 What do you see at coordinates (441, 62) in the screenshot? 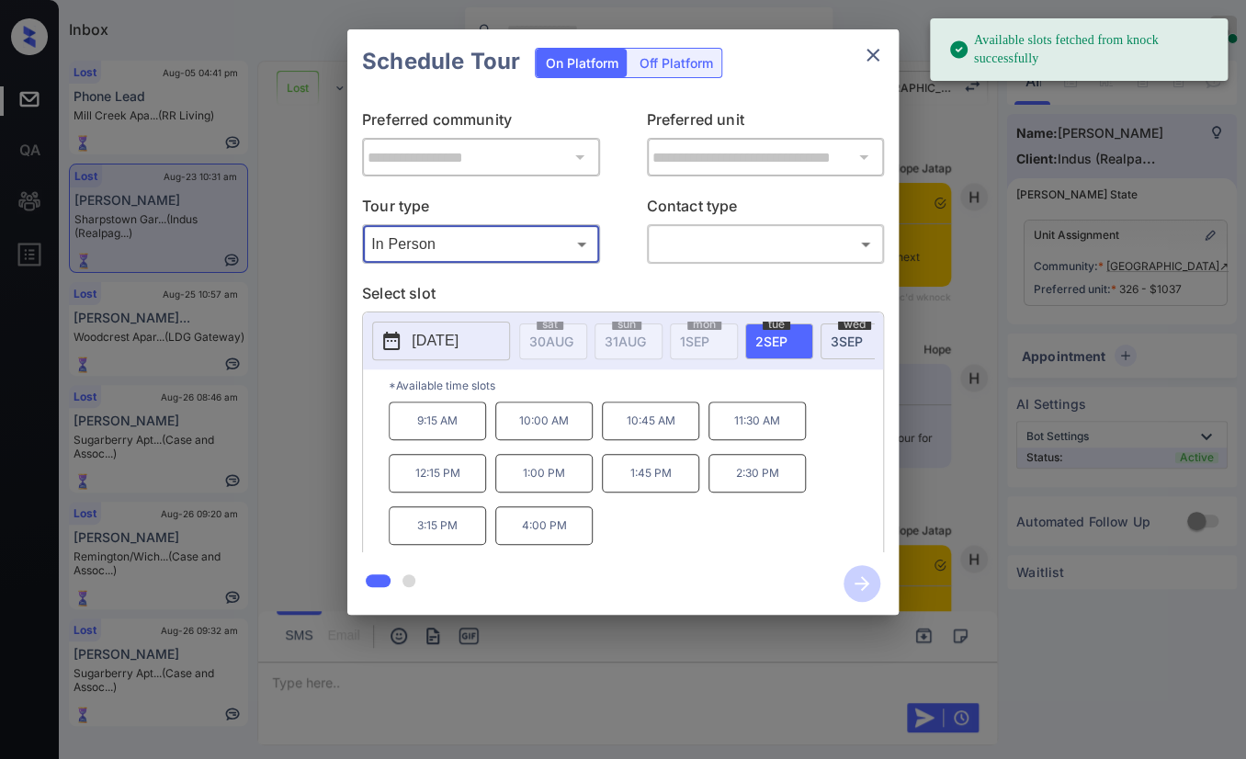
I see `h2: Schedule Tour` at bounding box center [441, 62].